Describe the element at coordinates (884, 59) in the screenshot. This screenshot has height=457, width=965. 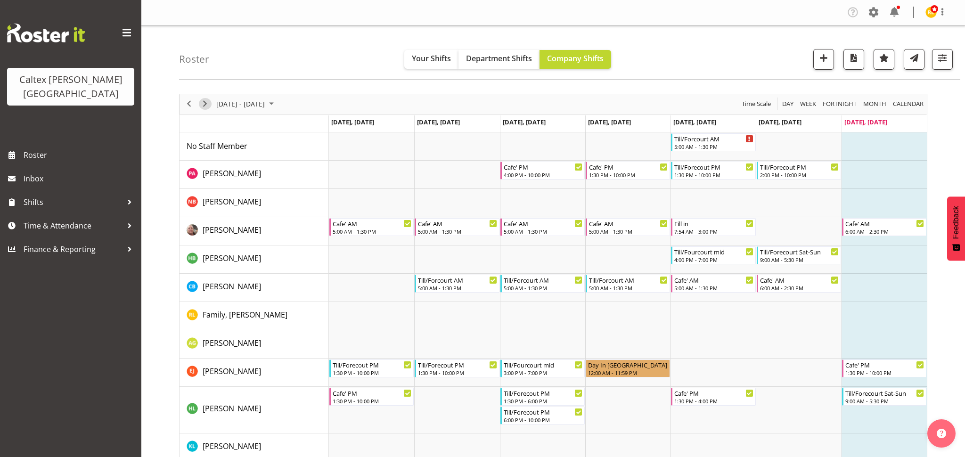
I see `button: Highlight an important date within the roster.` at that location.